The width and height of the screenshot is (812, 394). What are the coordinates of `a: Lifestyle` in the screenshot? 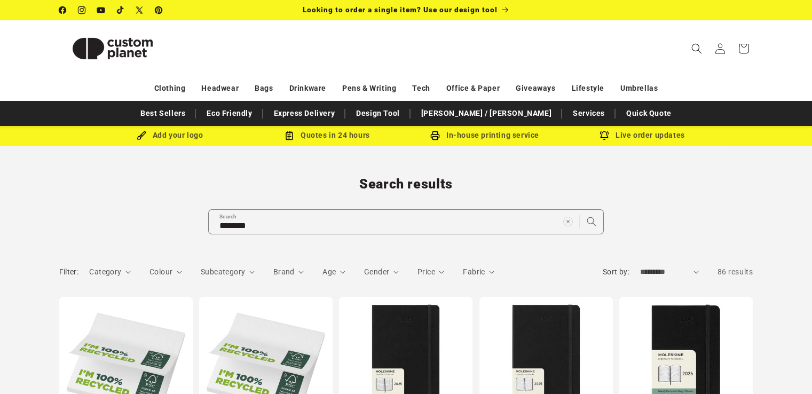 It's located at (588, 88).